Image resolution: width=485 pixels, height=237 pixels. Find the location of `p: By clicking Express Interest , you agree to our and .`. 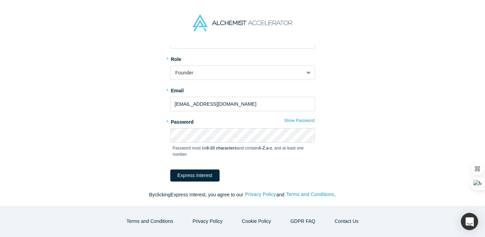

p: By clicking Express Interest , you agree to our and . is located at coordinates (243, 195).